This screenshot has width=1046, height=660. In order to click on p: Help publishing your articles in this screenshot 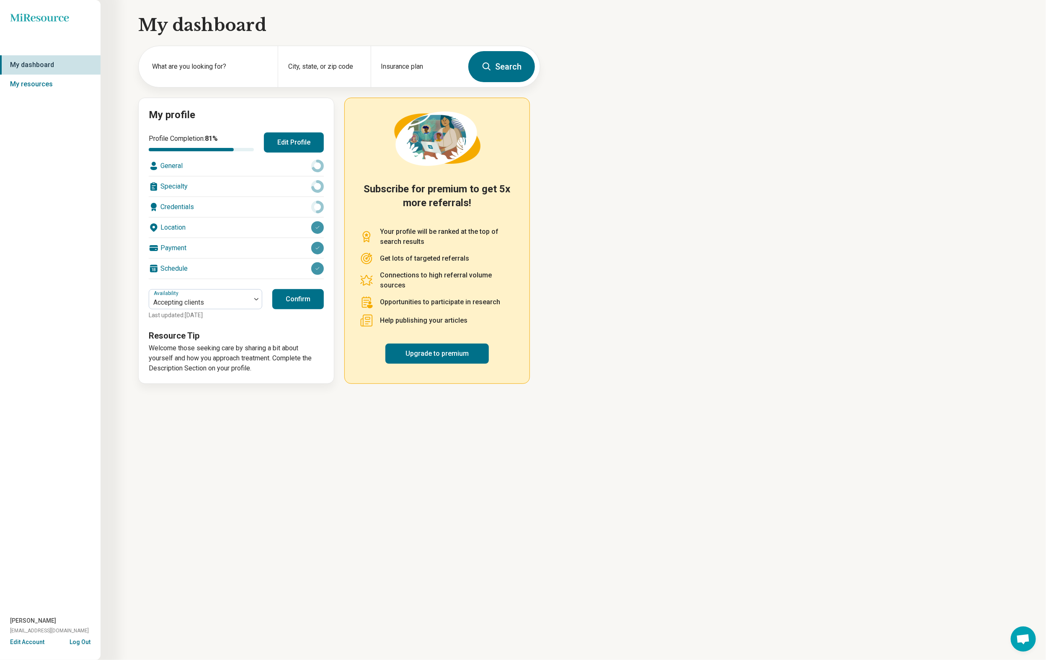, I will do `click(423, 320)`.